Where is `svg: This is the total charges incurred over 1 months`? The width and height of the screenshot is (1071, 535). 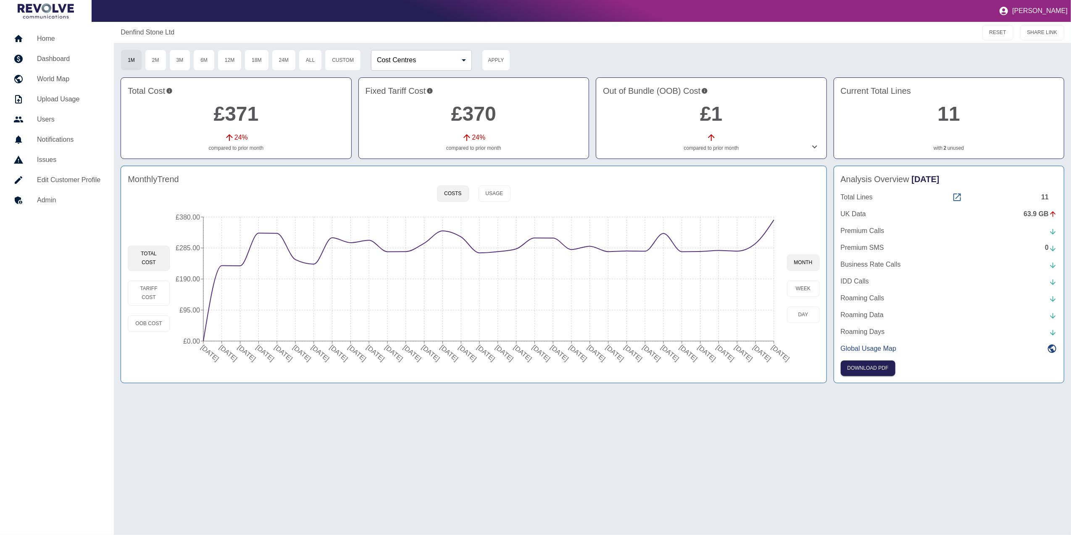 svg: This is the total charges incurred over 1 months is located at coordinates (169, 91).